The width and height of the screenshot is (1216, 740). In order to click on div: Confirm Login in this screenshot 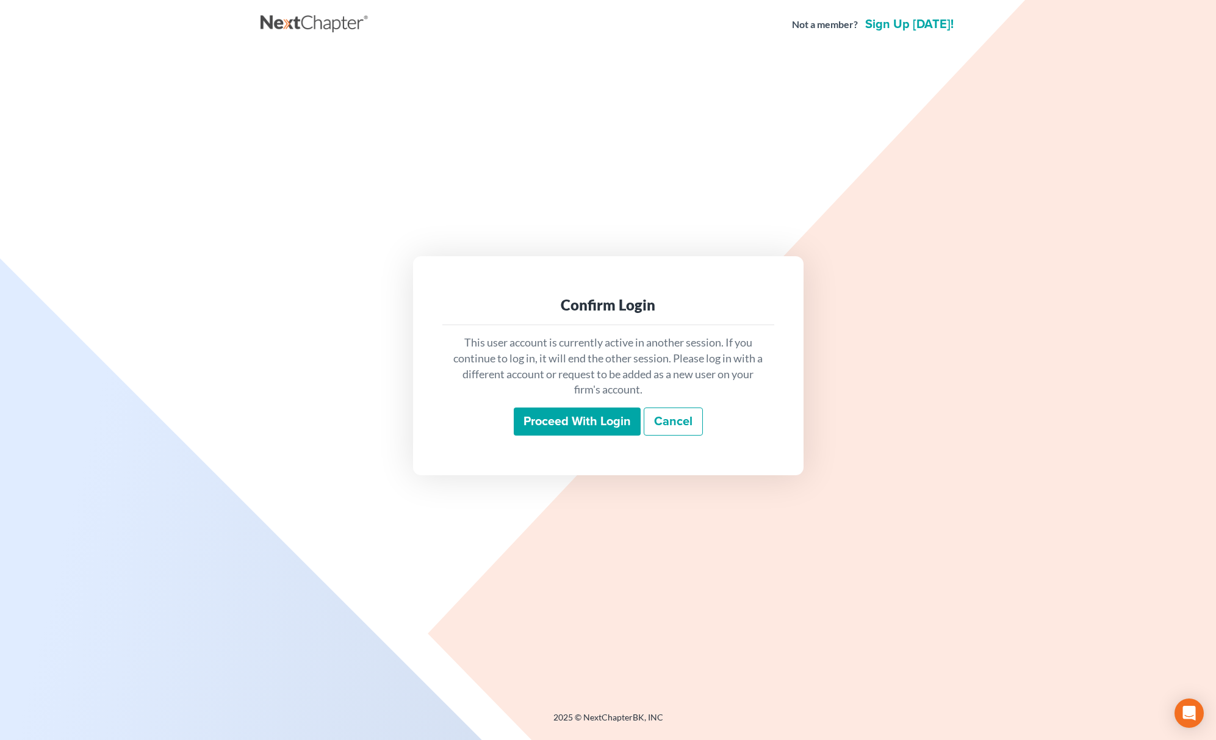, I will do `click(608, 305)`.